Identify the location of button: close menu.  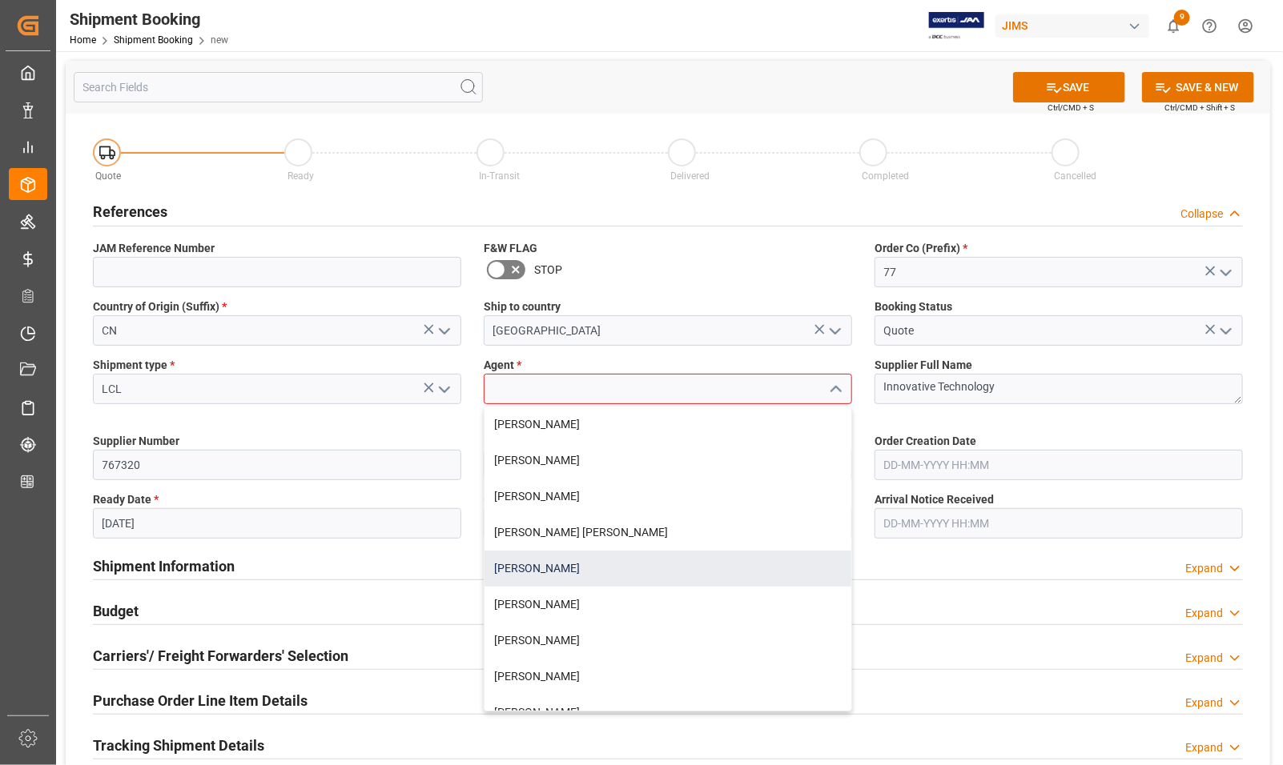
(834, 389).